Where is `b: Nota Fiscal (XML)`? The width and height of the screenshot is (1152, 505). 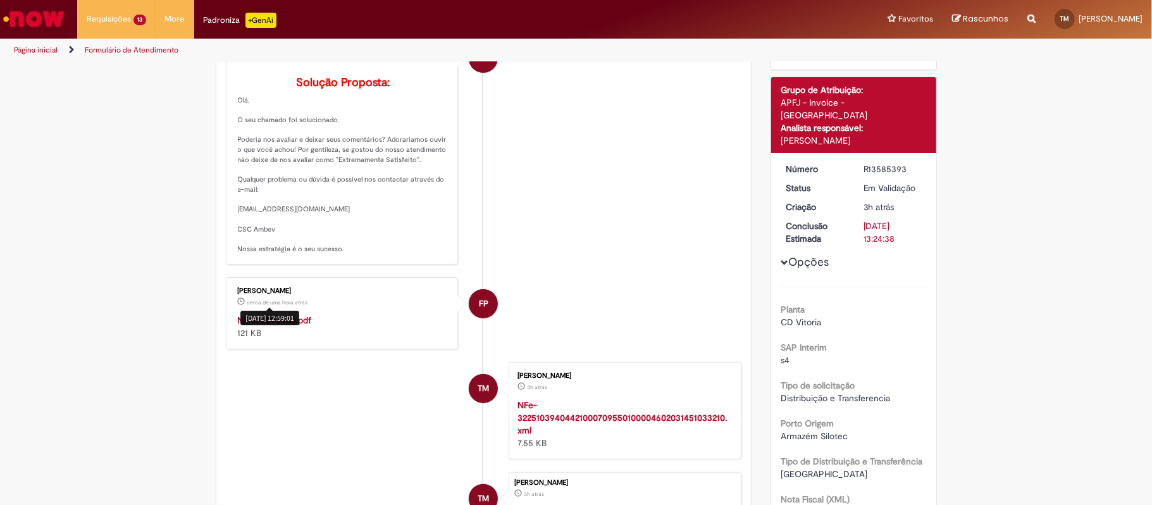 b: Nota Fiscal (XML) is located at coordinates (815, 499).